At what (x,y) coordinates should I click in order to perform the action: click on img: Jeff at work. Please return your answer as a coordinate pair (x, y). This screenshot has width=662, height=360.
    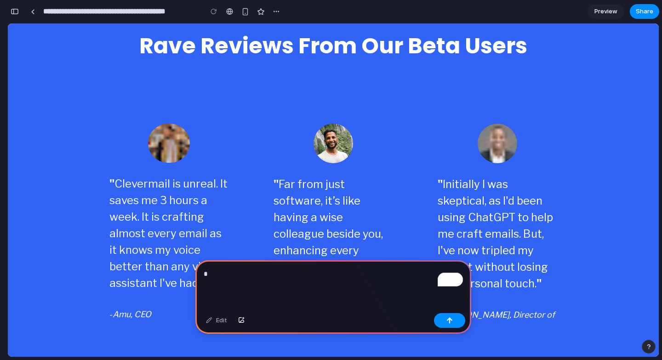
    Looking at the image, I should click on (490, 120).